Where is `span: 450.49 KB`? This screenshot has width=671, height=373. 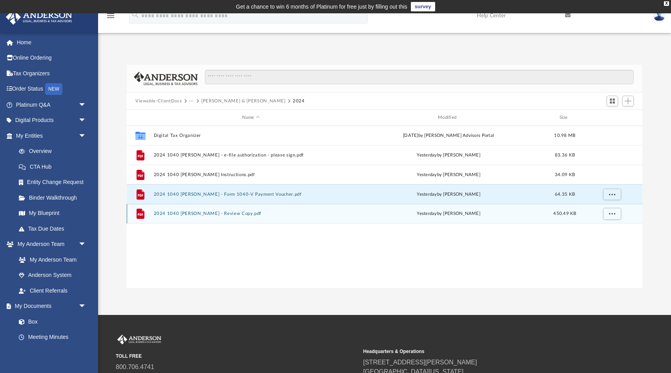
span: 450.49 KB is located at coordinates (565, 213).